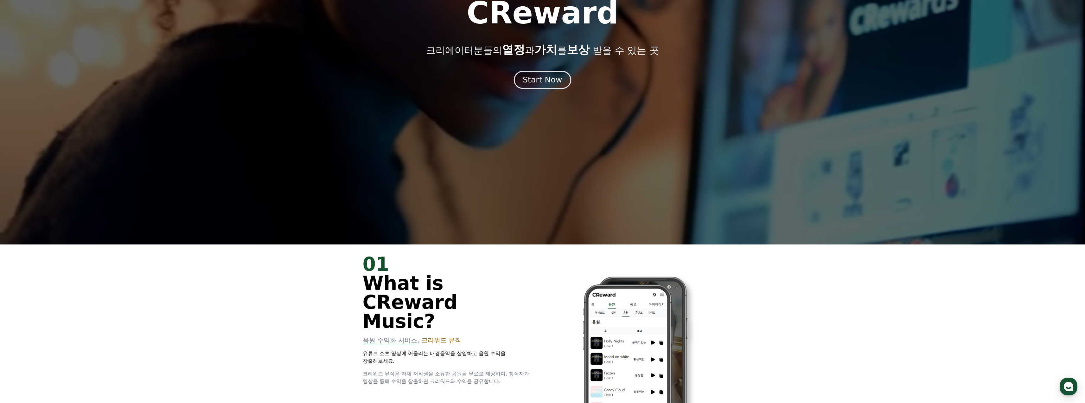 The height and width of the screenshot is (403, 1085). Describe the element at coordinates (542, 80) in the screenshot. I see `button: Start Now` at that location.